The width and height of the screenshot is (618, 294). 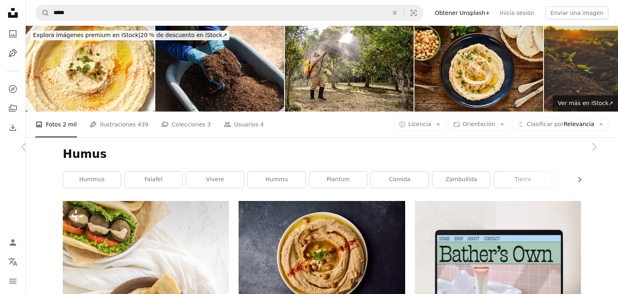 I want to click on span: 4, so click(x=262, y=124).